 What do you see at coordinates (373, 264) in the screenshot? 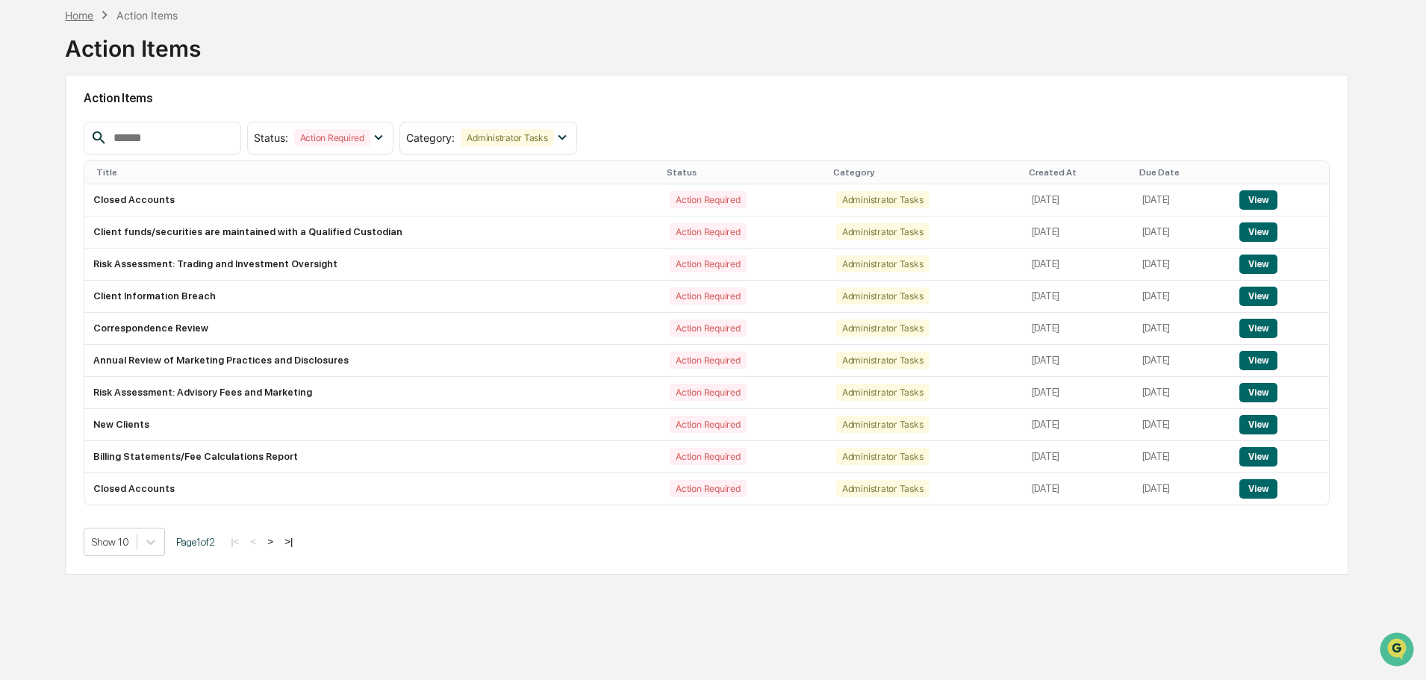
I see `td: Risk Assessment: Trading and Investment Oversight` at bounding box center [373, 264].